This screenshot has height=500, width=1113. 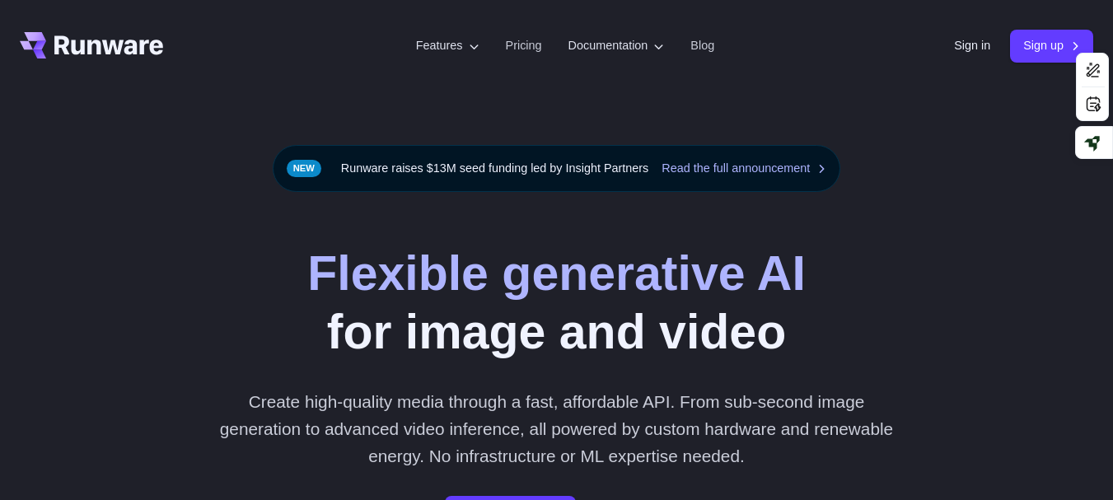 What do you see at coordinates (556, 273) in the screenshot?
I see `strong: Flexible generative AI` at bounding box center [556, 273].